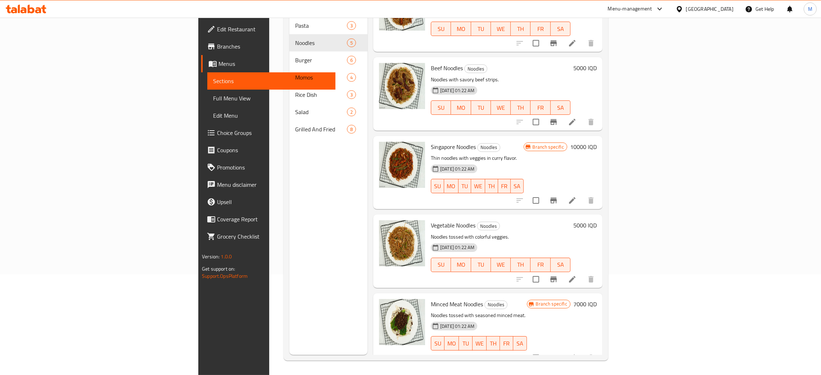 Image resolution: width=821 pixels, height=375 pixels. I want to click on a: Edit Restaurant, so click(268, 29).